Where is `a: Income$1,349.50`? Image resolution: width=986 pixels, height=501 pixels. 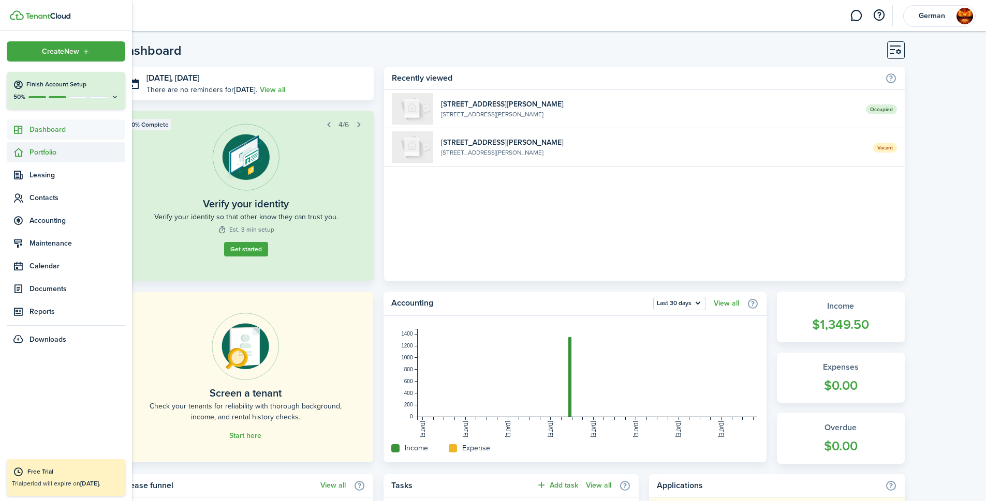 a: Income$1,349.50 is located at coordinates (840, 317).